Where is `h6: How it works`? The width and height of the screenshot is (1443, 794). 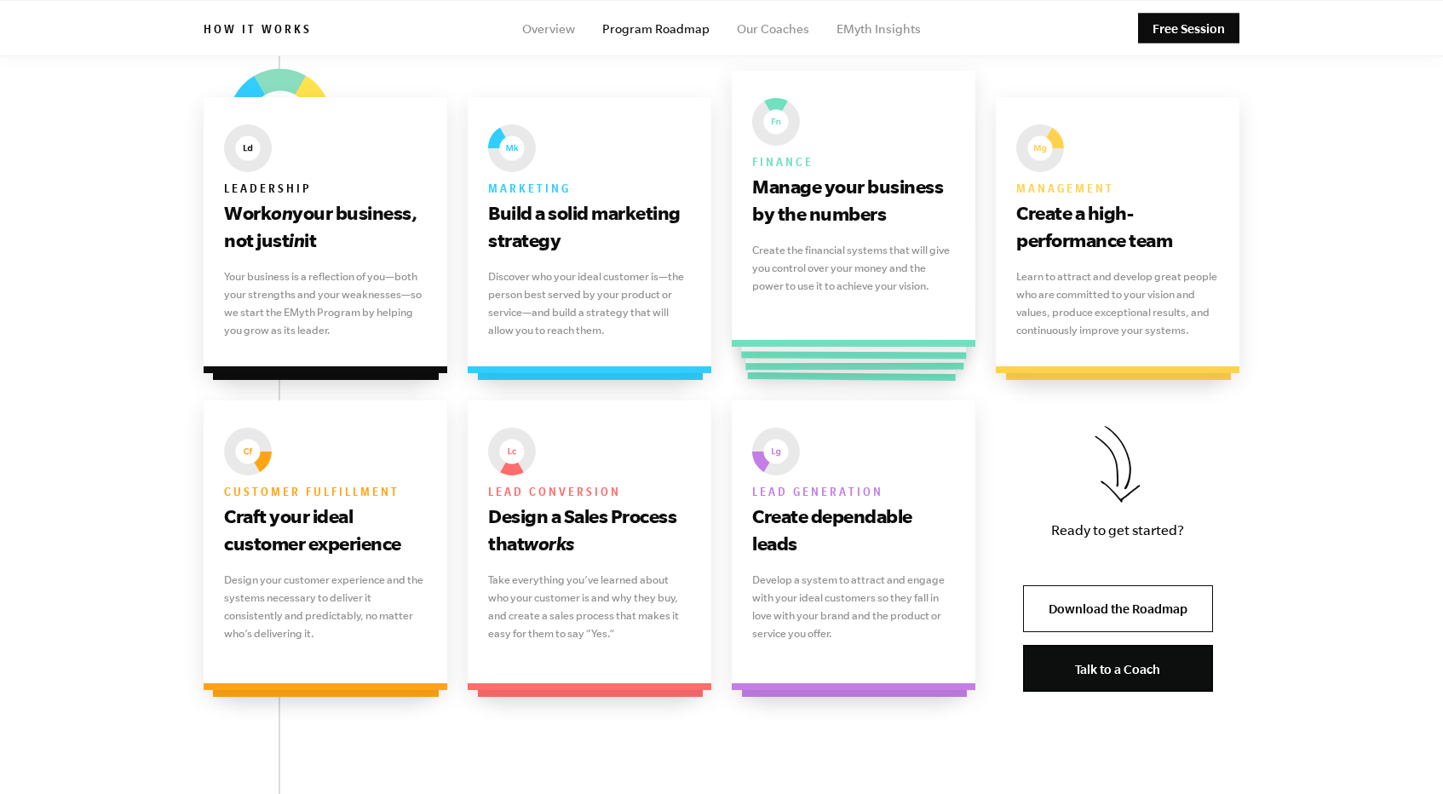
h6: How it works is located at coordinates (257, 32).